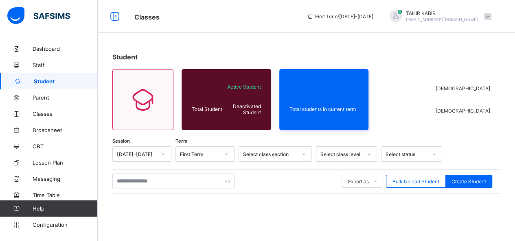  What do you see at coordinates (469, 182) in the screenshot?
I see `span: Create Student` at bounding box center [469, 182].